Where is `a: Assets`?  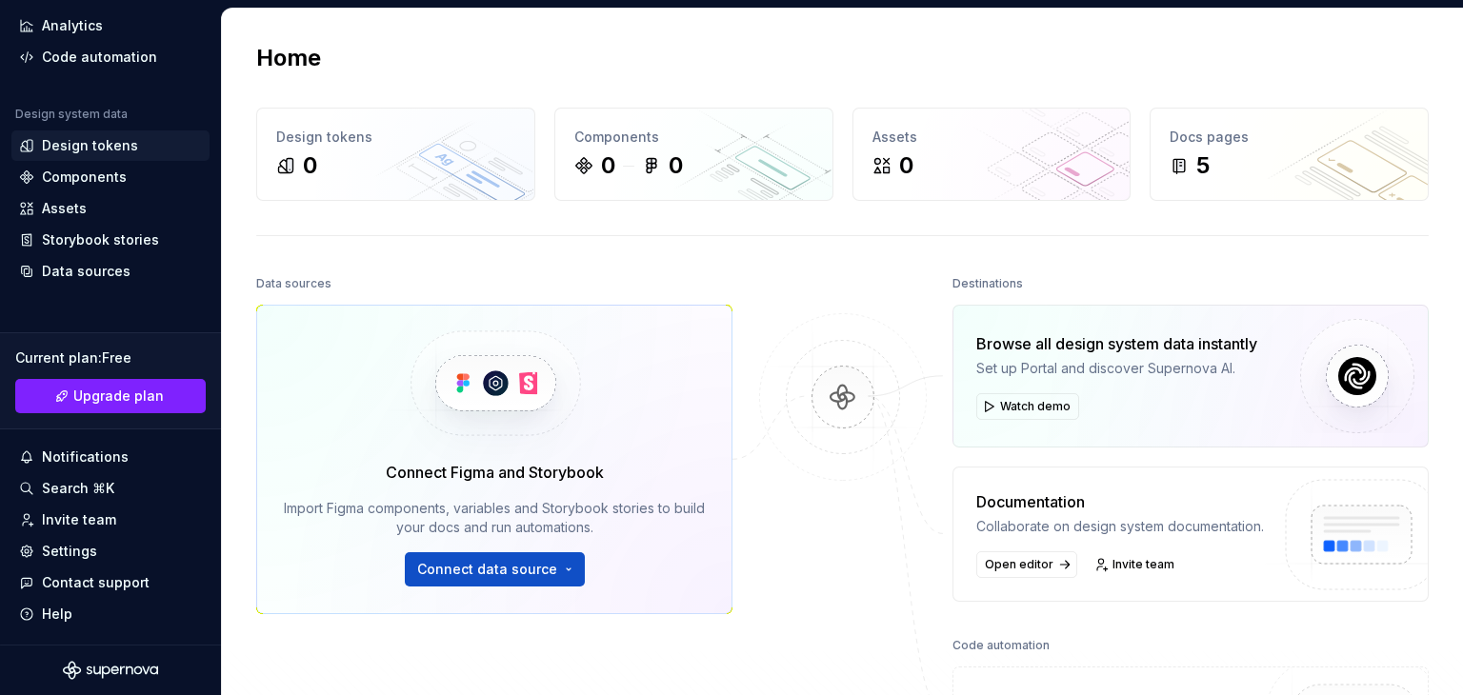 a: Assets is located at coordinates (110, 209).